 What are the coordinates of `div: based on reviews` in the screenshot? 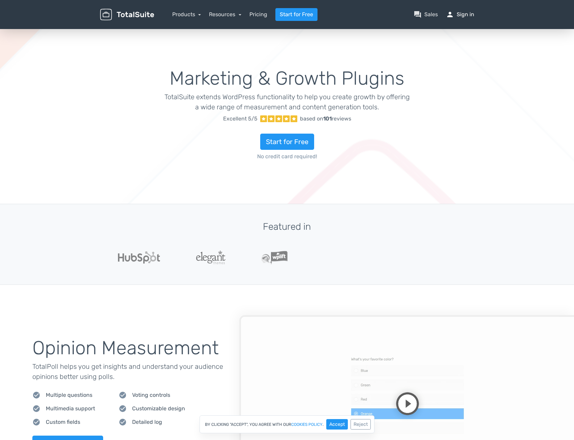 It's located at (326, 119).